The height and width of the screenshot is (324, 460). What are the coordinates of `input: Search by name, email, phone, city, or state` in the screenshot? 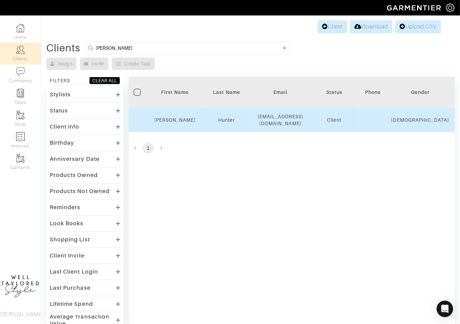 It's located at (188, 48).